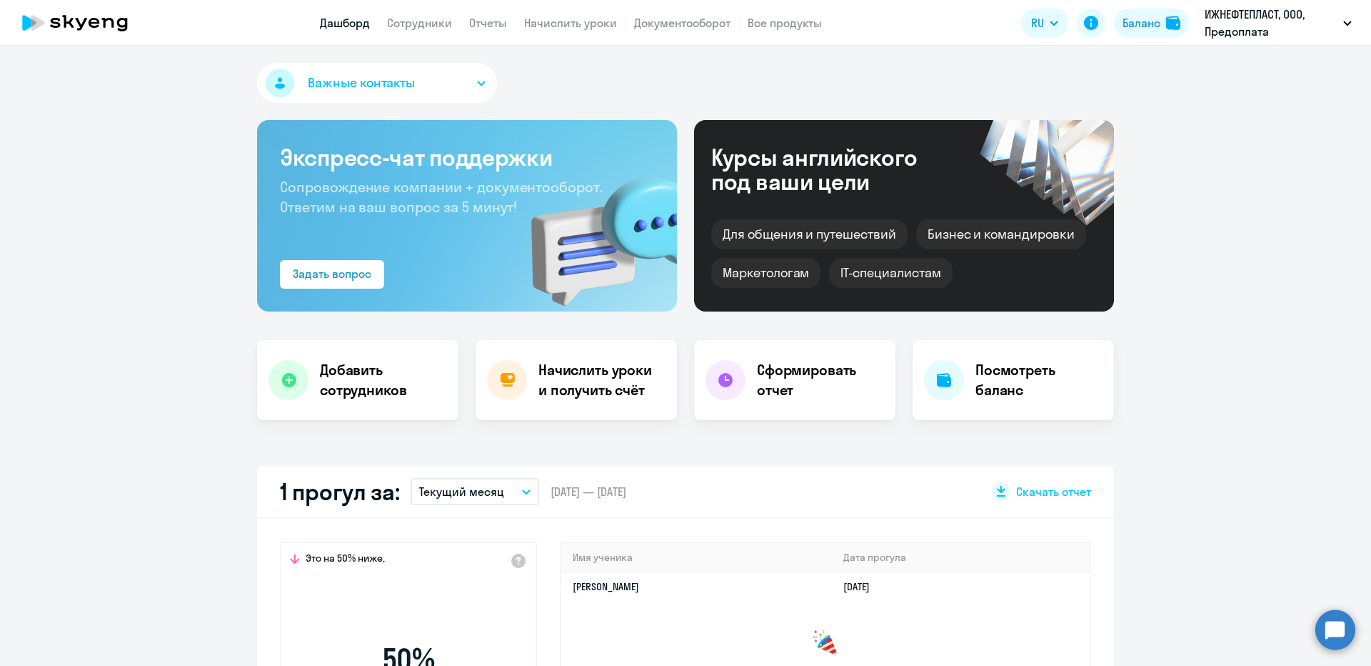 The image size is (1371, 666). I want to click on a: Дашборд, so click(345, 23).